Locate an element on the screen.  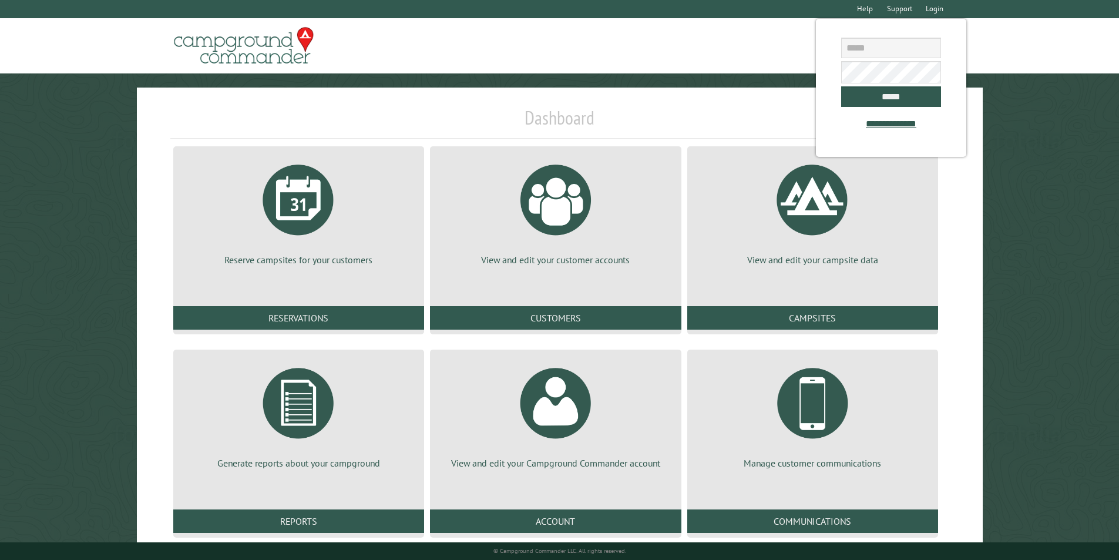
small: © Campground Commander LLC. All rights reserved. is located at coordinates (560, 551).